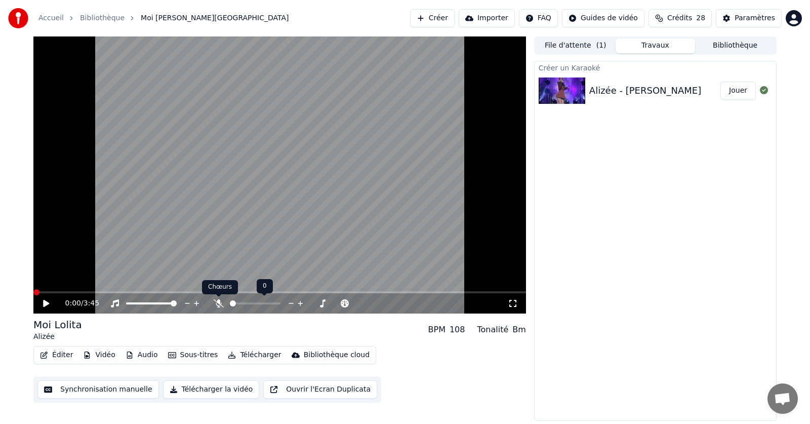  What do you see at coordinates (738, 91) in the screenshot?
I see `button: Jouer` at bounding box center [738, 91].